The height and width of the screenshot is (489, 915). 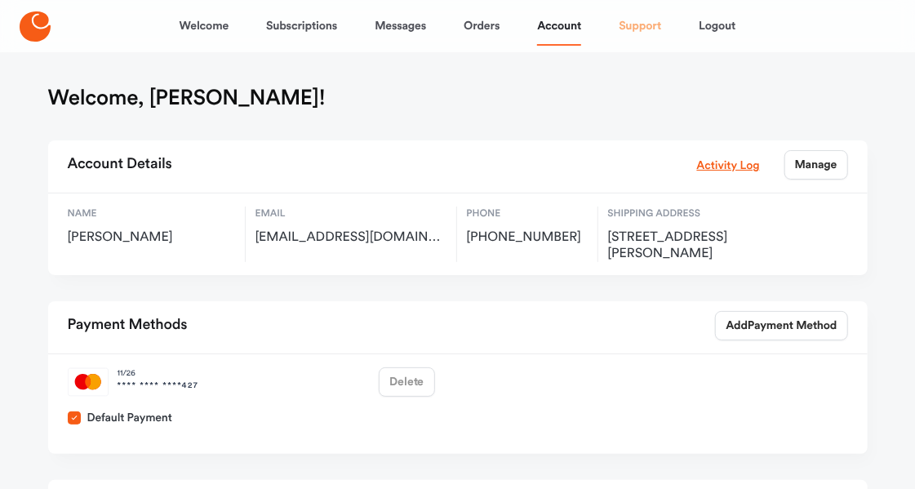 I want to click on a: Manage, so click(x=816, y=165).